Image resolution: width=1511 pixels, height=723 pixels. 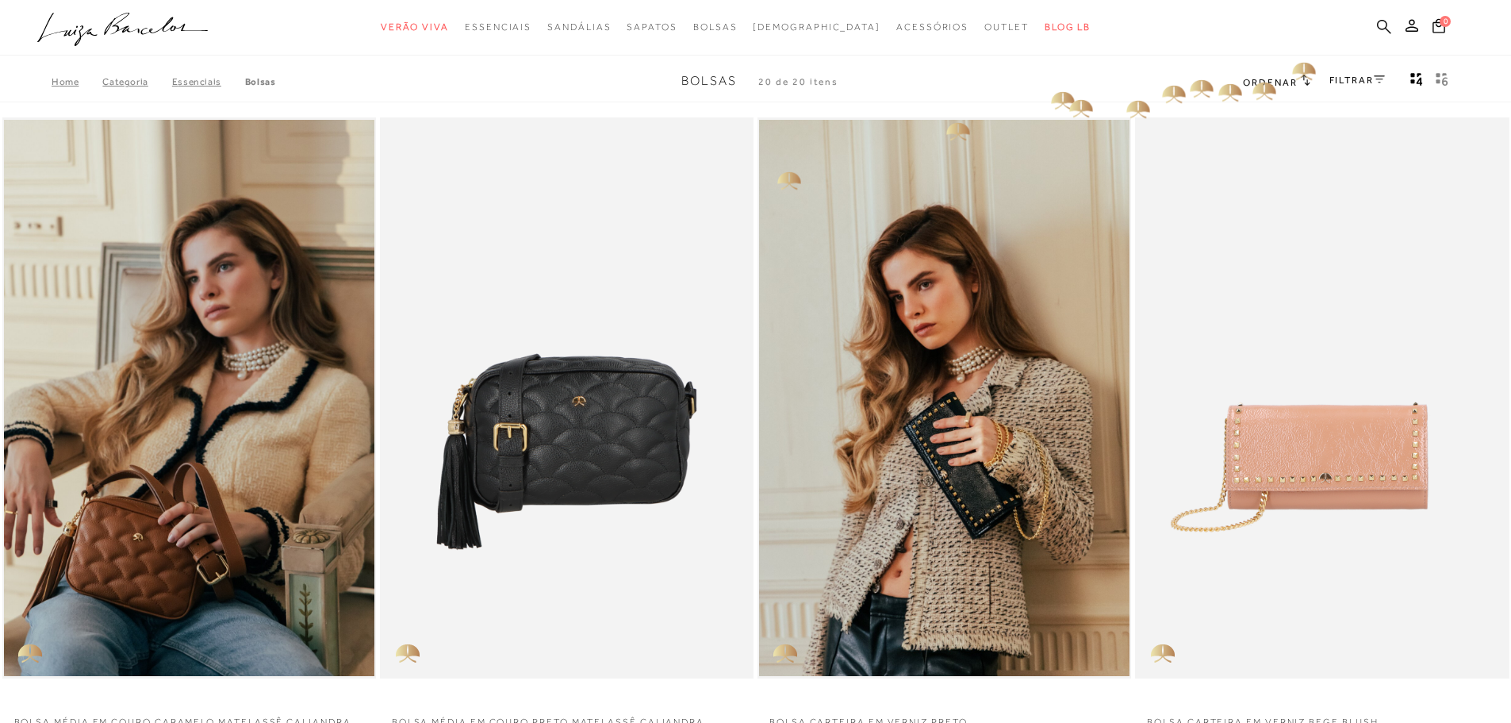 I want to click on button: Mostrar 4 produtos por linha, so click(x=1417, y=82).